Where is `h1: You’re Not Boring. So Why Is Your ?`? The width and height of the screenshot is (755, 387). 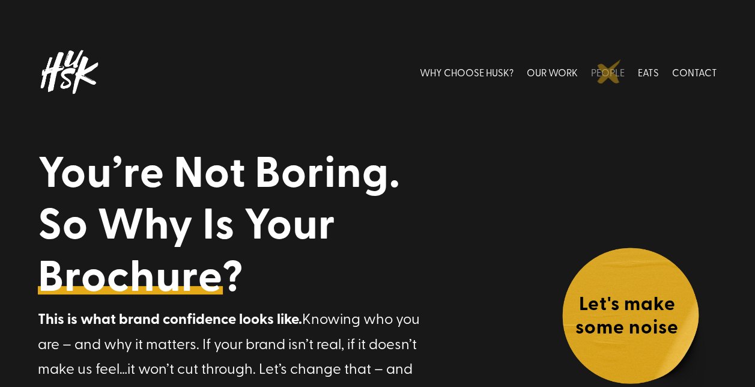
h1: You’re Not Boring. So Why Is Your ? is located at coordinates (234, 225).